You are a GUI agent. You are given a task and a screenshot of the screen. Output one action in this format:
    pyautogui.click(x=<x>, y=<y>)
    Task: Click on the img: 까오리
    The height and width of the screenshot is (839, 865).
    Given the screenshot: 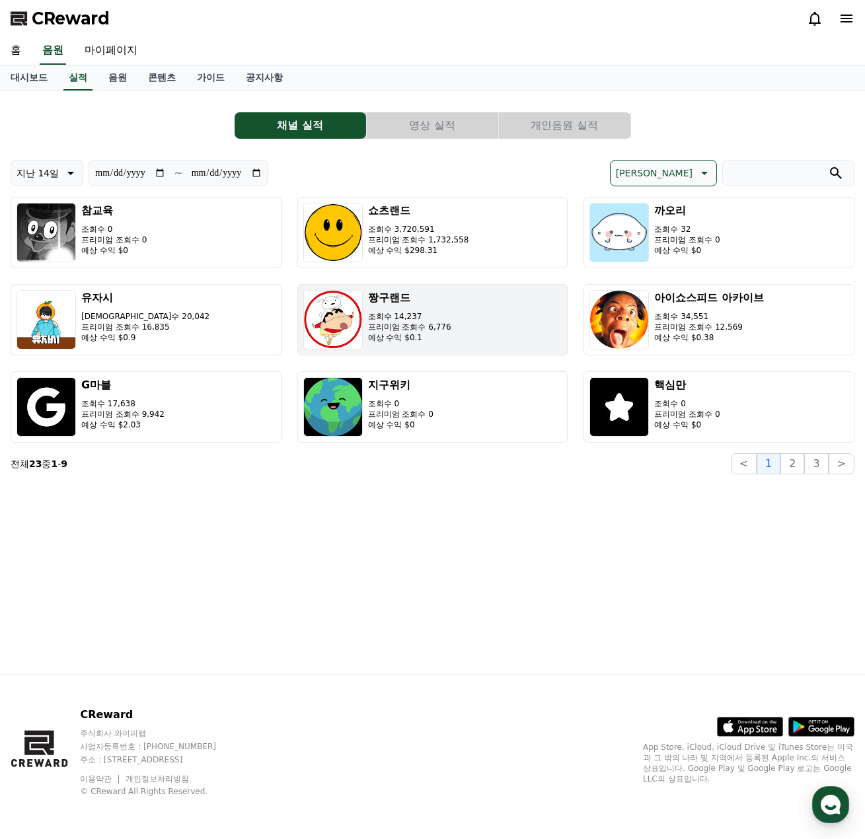 What is the action you would take?
    pyautogui.click(x=619, y=233)
    